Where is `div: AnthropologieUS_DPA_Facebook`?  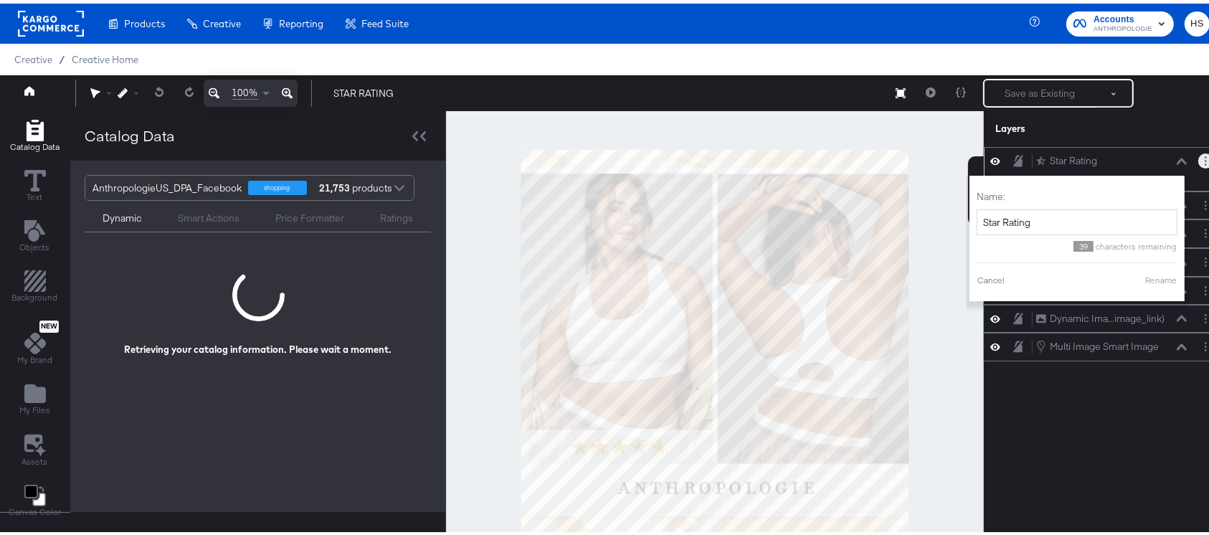 div: AnthropologieUS_DPA_Facebook is located at coordinates (167, 184).